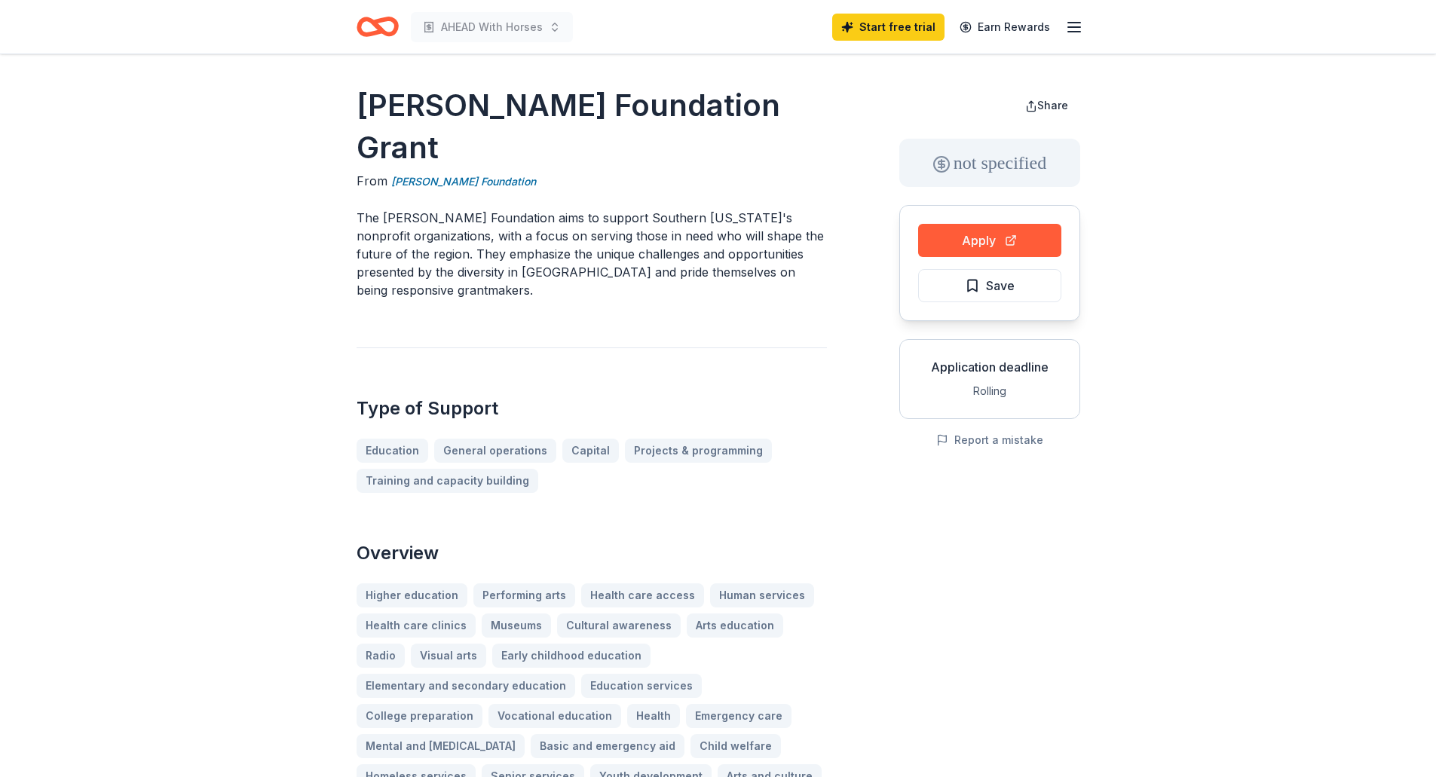 The height and width of the screenshot is (777, 1436). I want to click on a: Home, so click(378, 26).